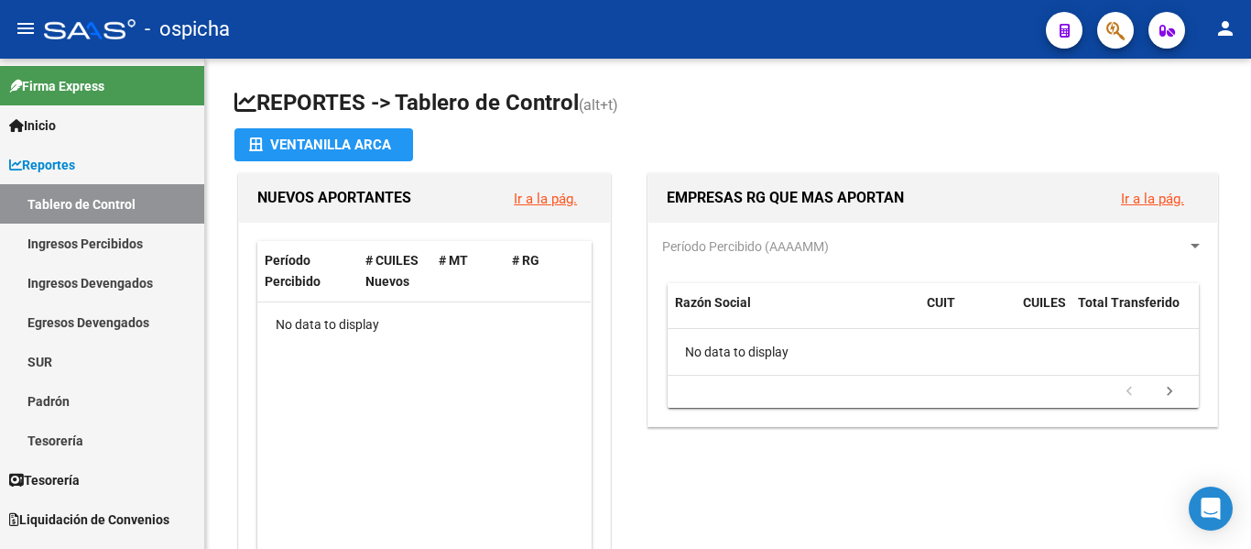 This screenshot has height=549, width=1251. Describe the element at coordinates (32, 125) in the screenshot. I see `span: Inicio` at that location.